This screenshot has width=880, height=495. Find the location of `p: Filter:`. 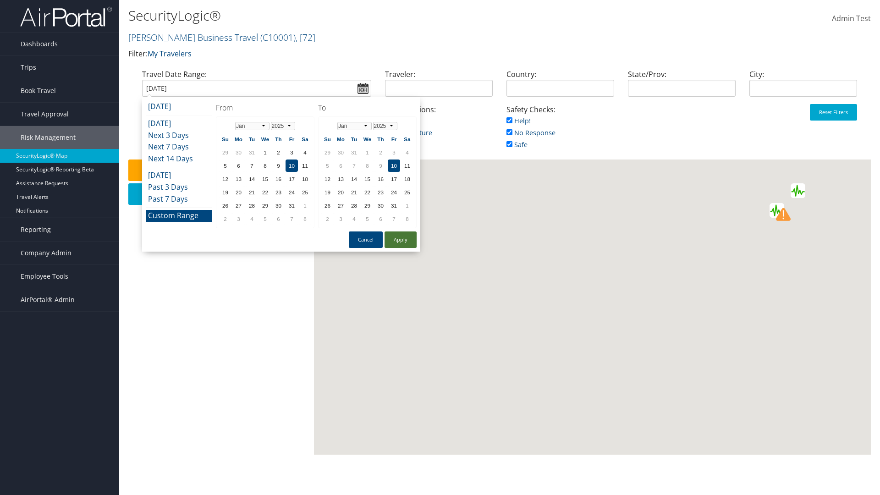

p: Filter: is located at coordinates (376, 54).